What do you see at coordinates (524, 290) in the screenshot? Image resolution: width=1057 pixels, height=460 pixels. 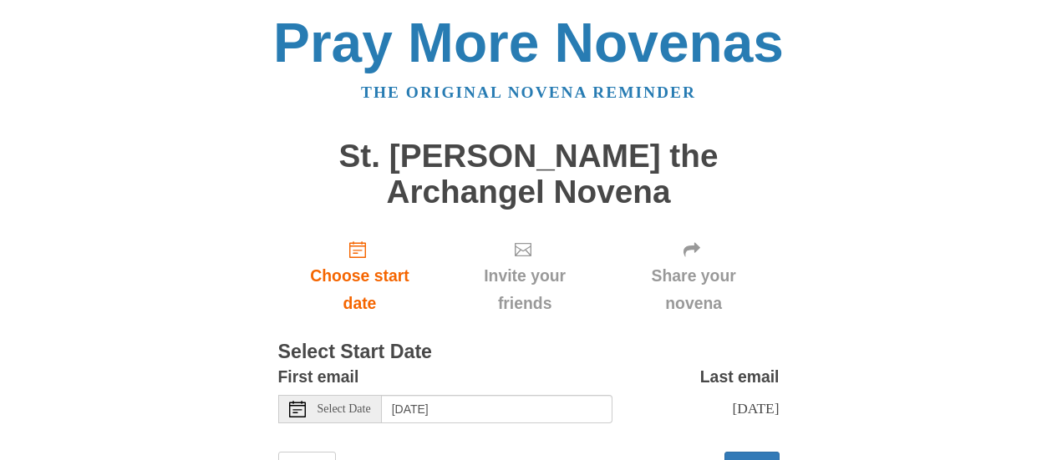 I see `span: Invite your friends` at bounding box center [524, 290].